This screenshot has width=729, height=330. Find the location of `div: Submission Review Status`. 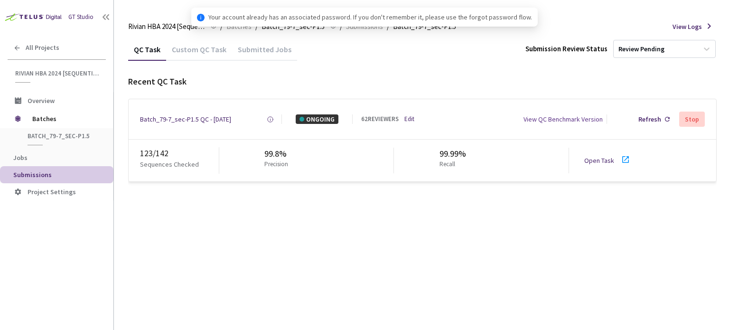

div: Submission Review Status is located at coordinates (566, 48).